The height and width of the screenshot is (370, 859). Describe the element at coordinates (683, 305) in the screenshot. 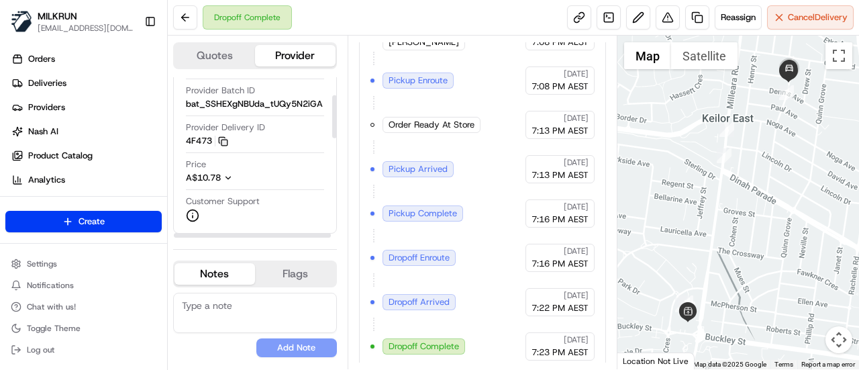

I see `div: 2` at that location.